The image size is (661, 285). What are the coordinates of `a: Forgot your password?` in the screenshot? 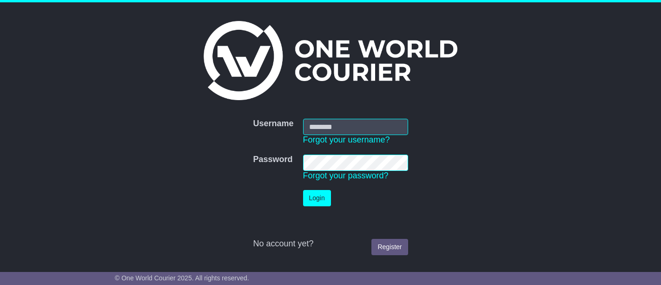 It's located at (346, 175).